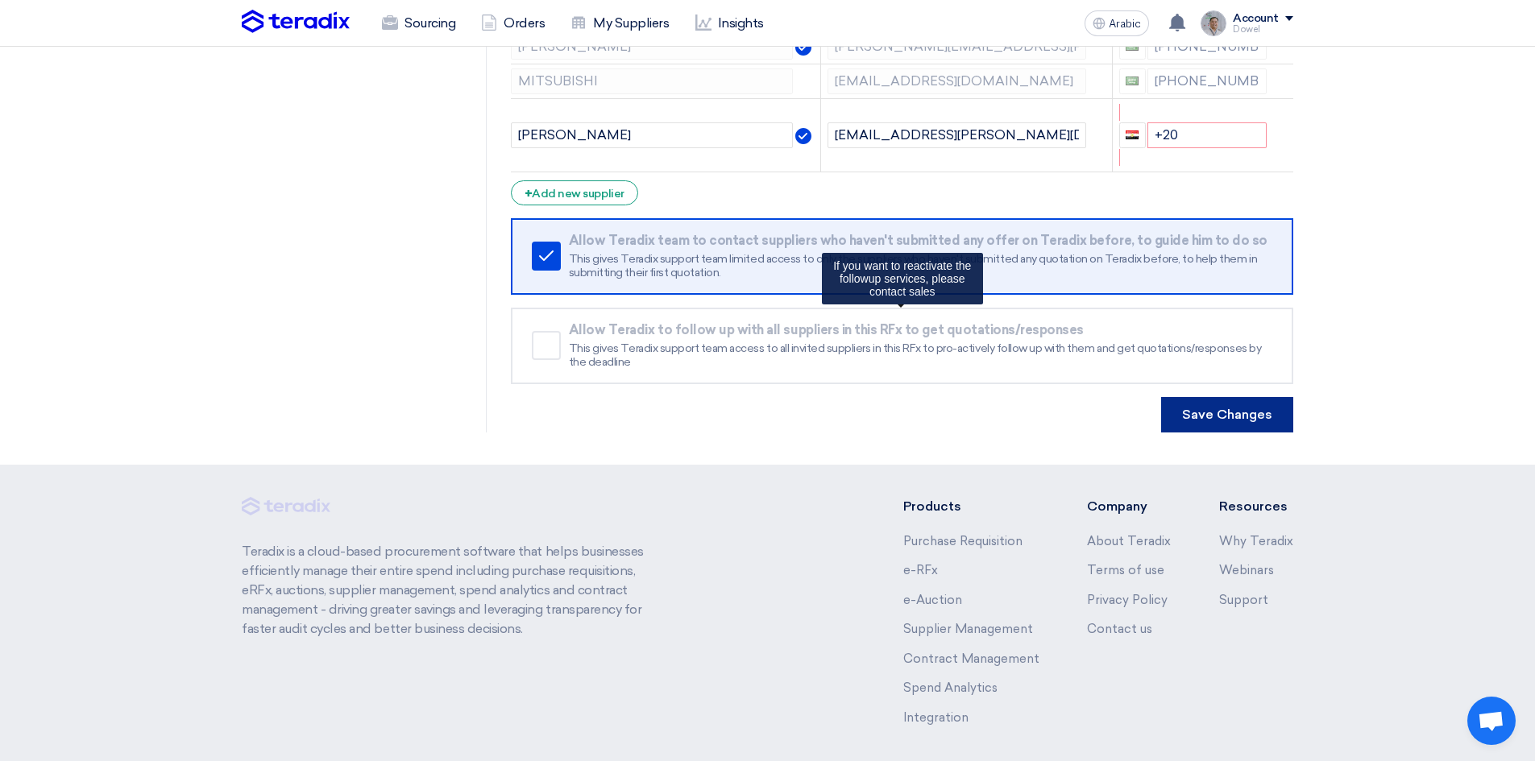 Image resolution: width=1535 pixels, height=761 pixels. I want to click on a: Supplier Management, so click(968, 629).